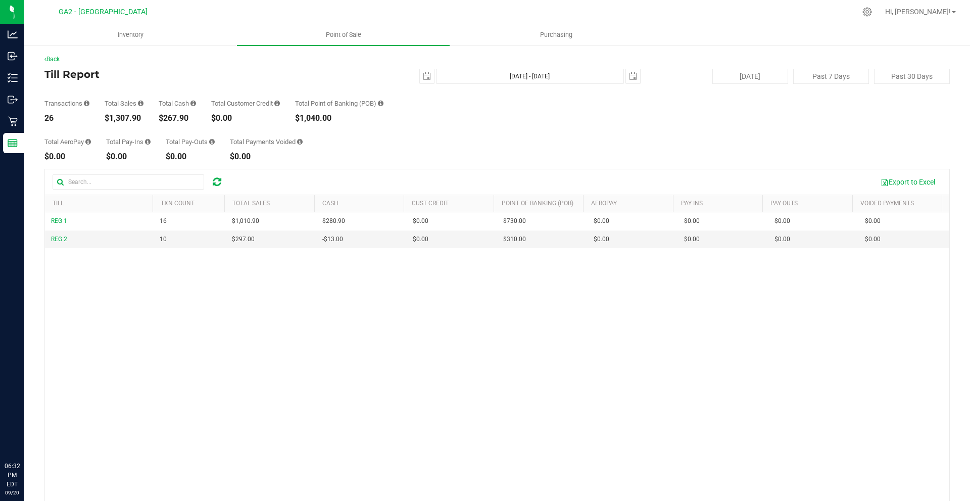 The width and height of the screenshot is (970, 501). I want to click on span: $730.00, so click(515, 221).